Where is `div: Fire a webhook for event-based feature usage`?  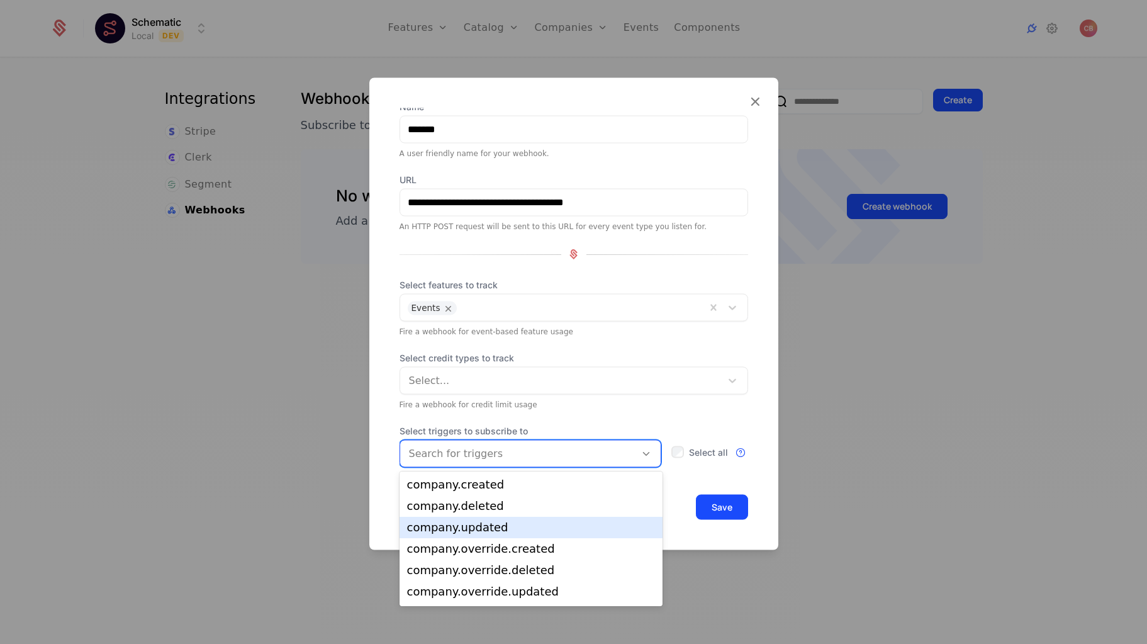
div: Fire a webhook for event-based feature usage is located at coordinates (574, 331).